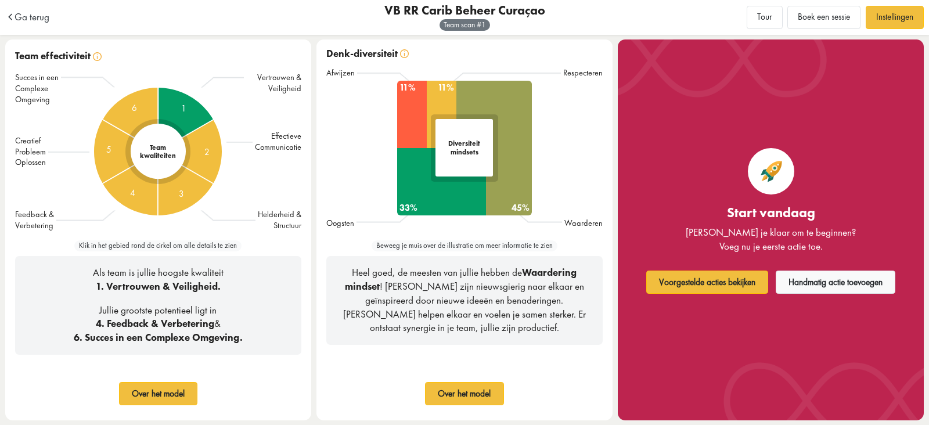 This screenshot has width=929, height=425. I want to click on span: Diversiteit mindsets, so click(464, 148).